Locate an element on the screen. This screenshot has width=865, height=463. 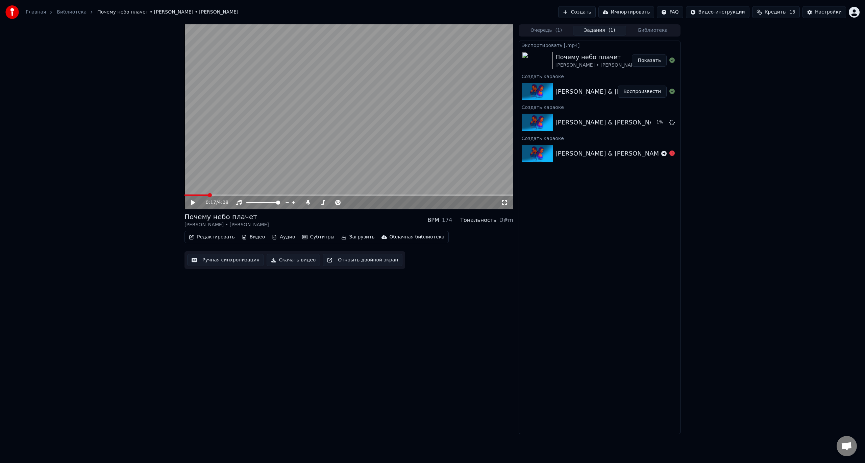
span: 0:17 is located at coordinates (211, 203).